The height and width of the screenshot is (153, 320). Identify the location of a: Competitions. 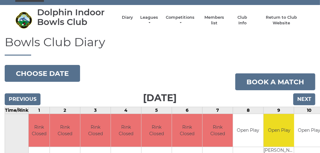
(180, 20).